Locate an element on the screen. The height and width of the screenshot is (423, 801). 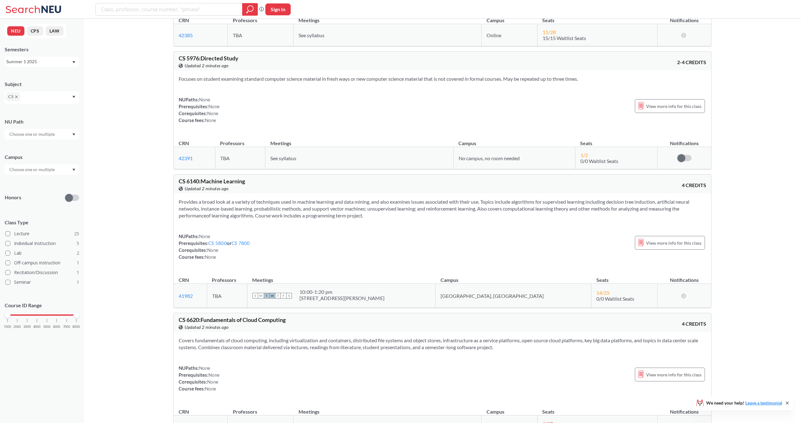
div: Summer 1 2025Dropdown arrow is located at coordinates (42, 62).